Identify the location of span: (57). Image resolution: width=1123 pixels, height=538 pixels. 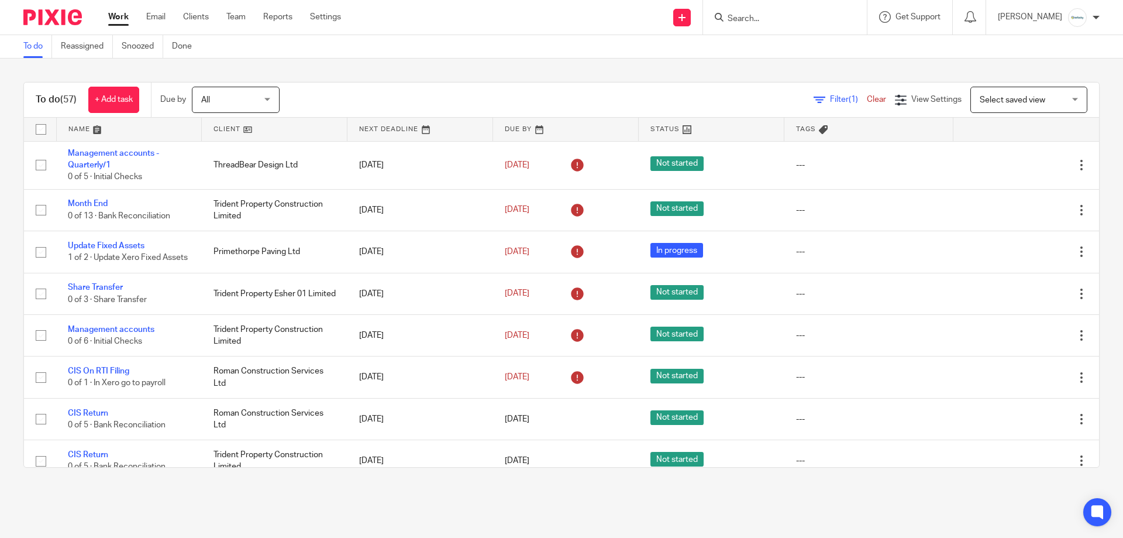
(68, 99).